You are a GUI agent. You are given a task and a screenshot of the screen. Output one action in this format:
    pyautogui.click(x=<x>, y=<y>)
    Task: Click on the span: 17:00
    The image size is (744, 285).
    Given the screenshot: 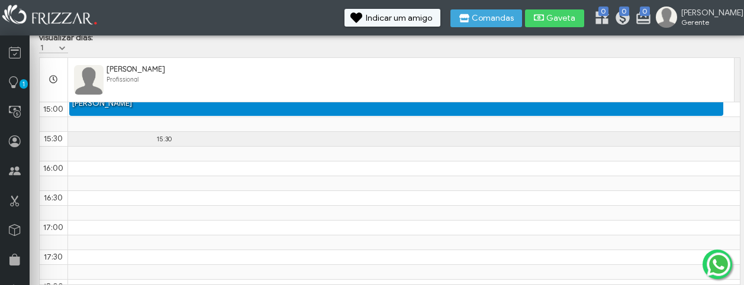 What is the action you would take?
    pyautogui.click(x=53, y=227)
    